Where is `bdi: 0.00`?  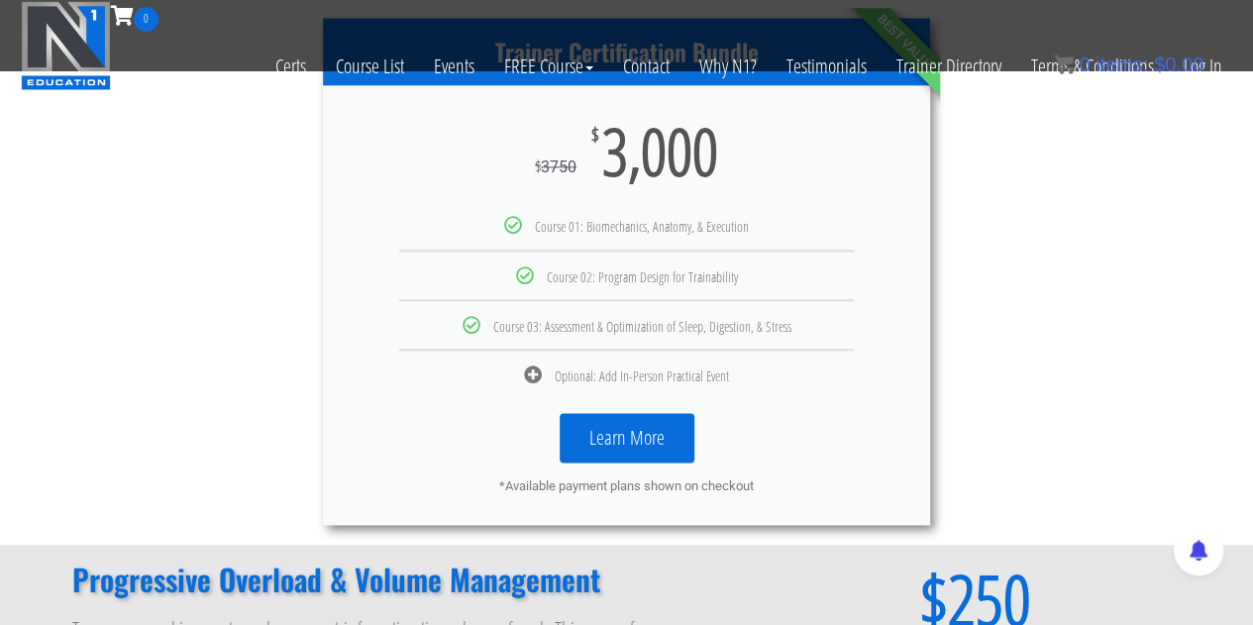 bdi: 0.00 is located at coordinates (1179, 64).